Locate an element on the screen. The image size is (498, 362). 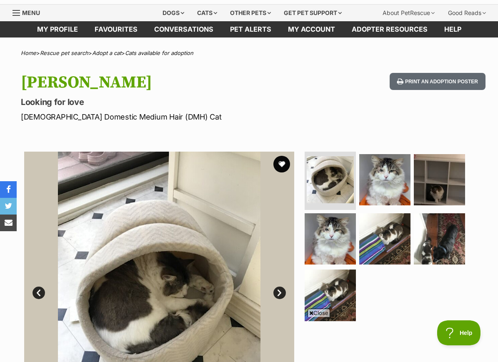
a: Rescue pet search is located at coordinates (64, 53).